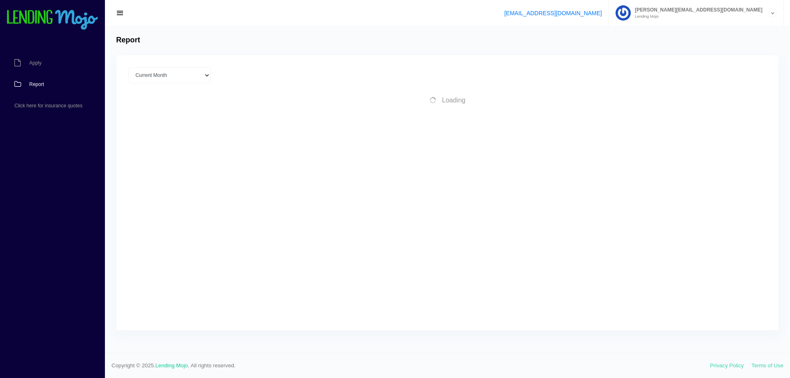 This screenshot has height=378, width=790. Describe the element at coordinates (727, 366) in the screenshot. I see `a: Privacy Policy` at that location.